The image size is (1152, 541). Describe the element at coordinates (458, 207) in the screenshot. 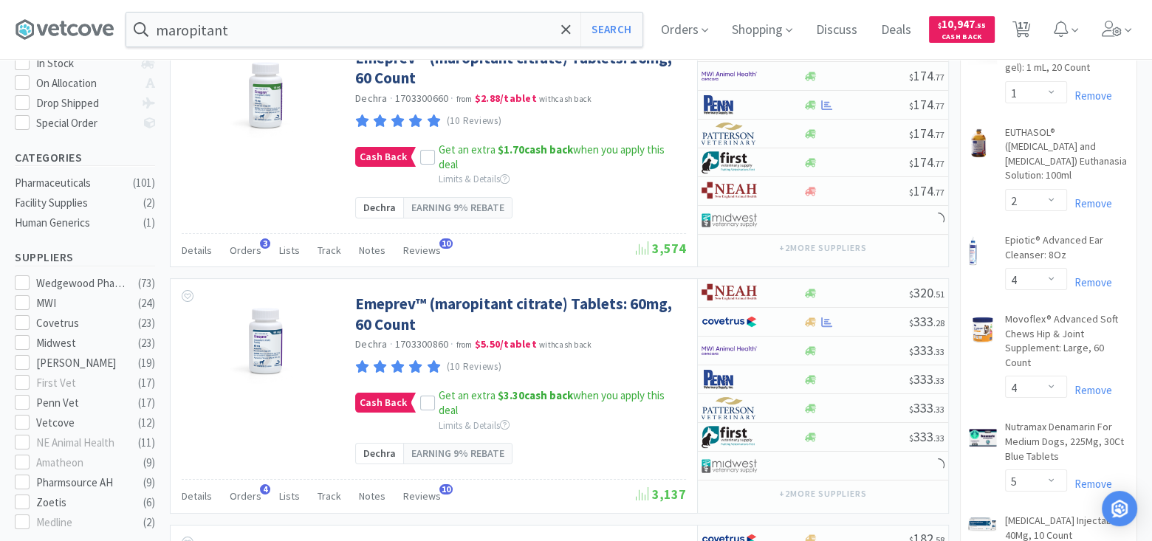

I see `span: Earning 9% rebate` at that location.